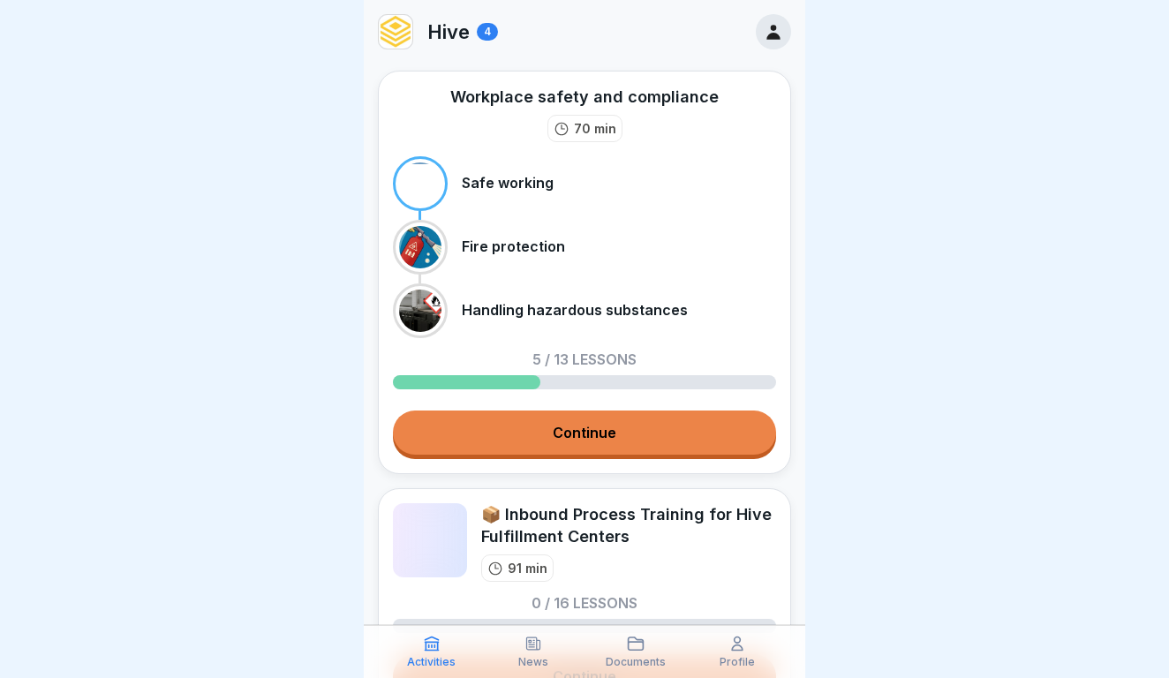 The image size is (1169, 678). What do you see at coordinates (629, 525) in the screenshot?
I see `div: 📦 Inbound Process Training for Hive Fulfillment Centers` at bounding box center [629, 525].